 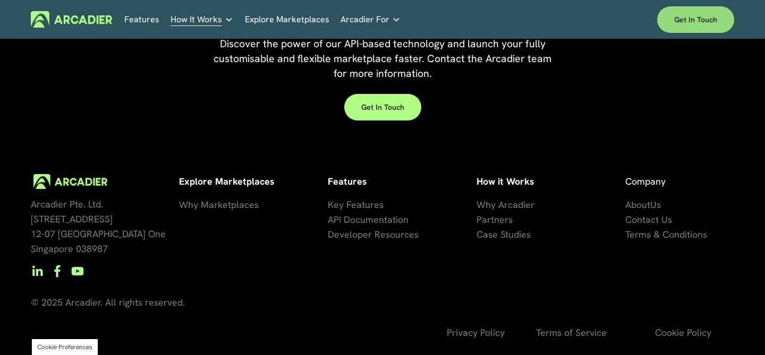 What do you see at coordinates (347, 181) in the screenshot?
I see `strong: Features` at bounding box center [347, 181].